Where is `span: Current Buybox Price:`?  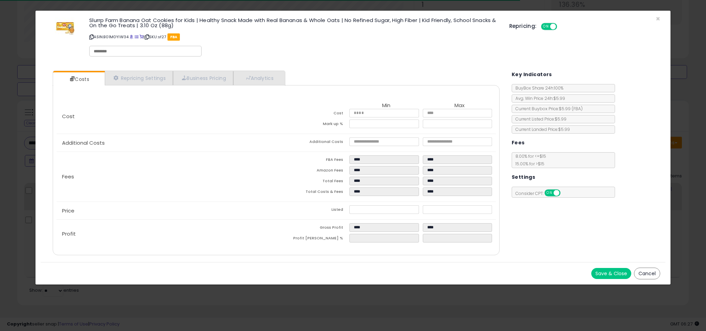 span: Current Buybox Price: is located at coordinates (547, 108).